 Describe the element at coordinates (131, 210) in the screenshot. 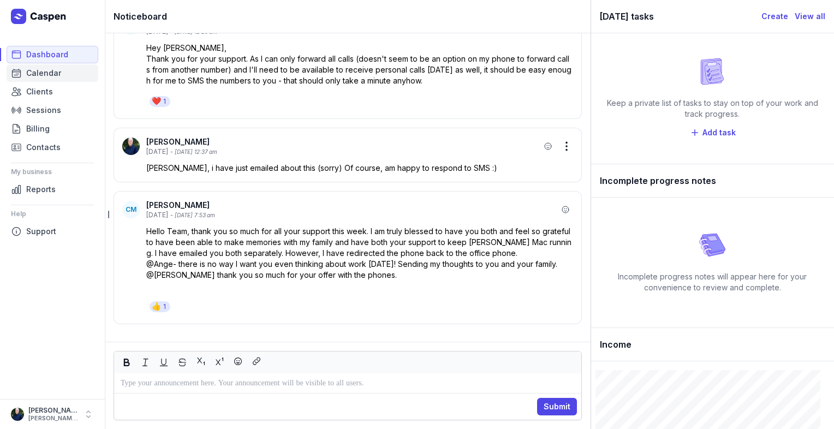

I see `span: CM` at that location.